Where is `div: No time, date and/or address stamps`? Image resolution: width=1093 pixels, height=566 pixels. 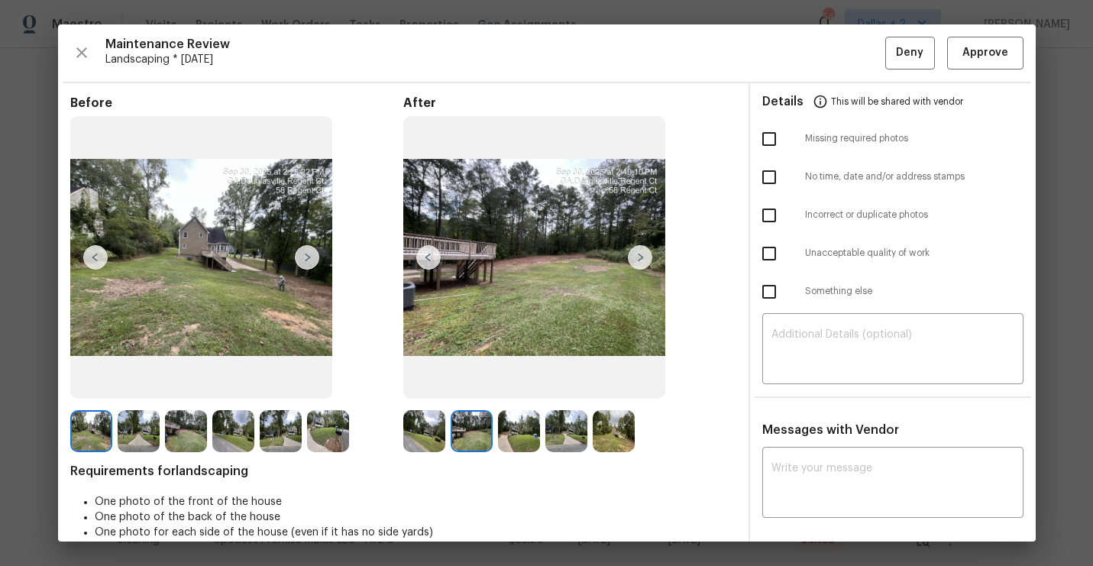
div: No time, date and/or address stamps is located at coordinates (893, 177).